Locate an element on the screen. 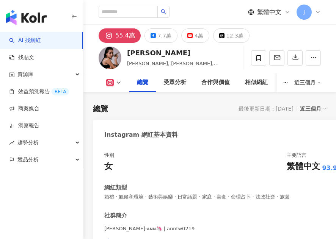 The image size is (336, 239). button: 55.4萬 is located at coordinates (119, 36).